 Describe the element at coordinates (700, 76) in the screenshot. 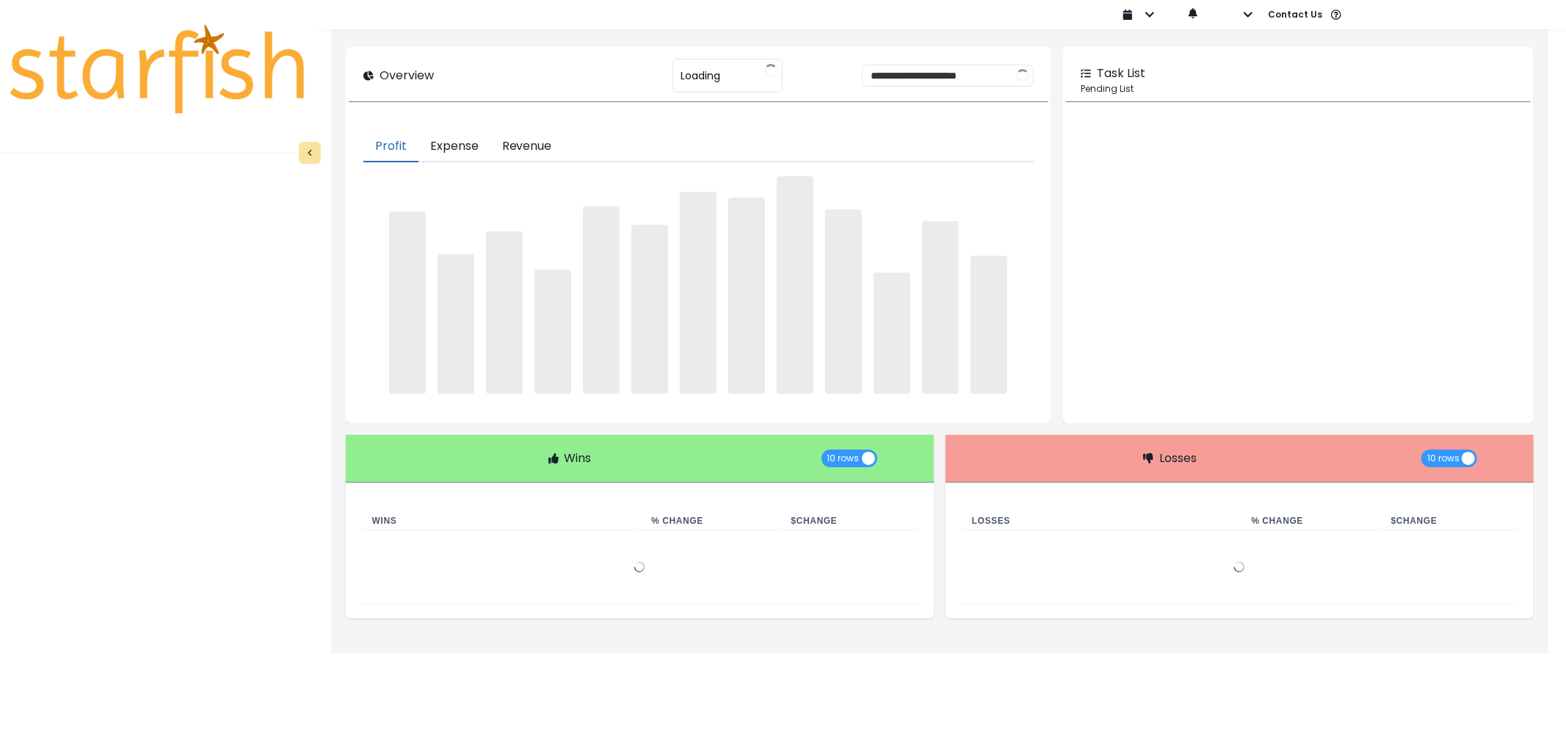

I see `span: Loading` at that location.